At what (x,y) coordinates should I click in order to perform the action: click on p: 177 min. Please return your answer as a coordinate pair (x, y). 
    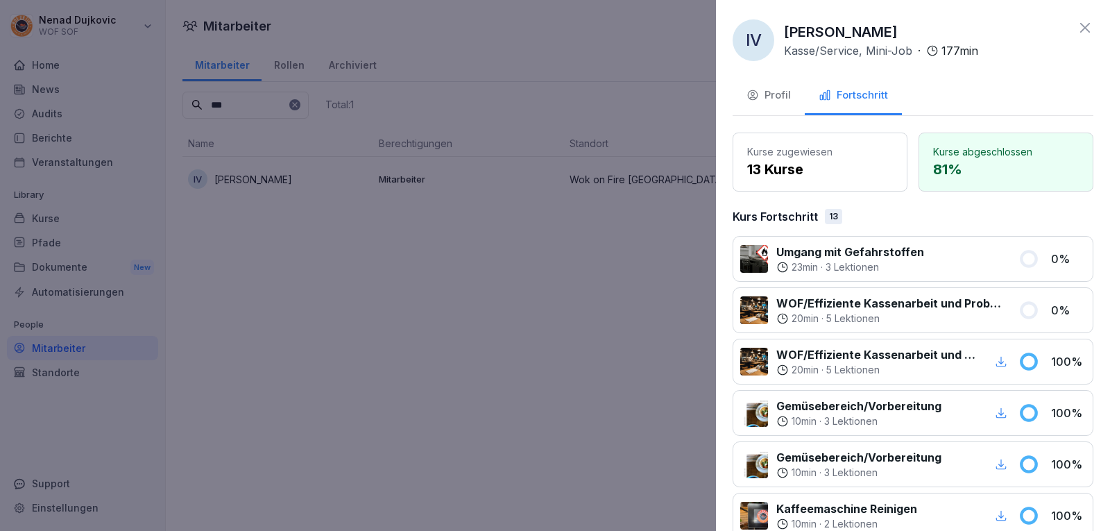
    Looking at the image, I should click on (959, 51).